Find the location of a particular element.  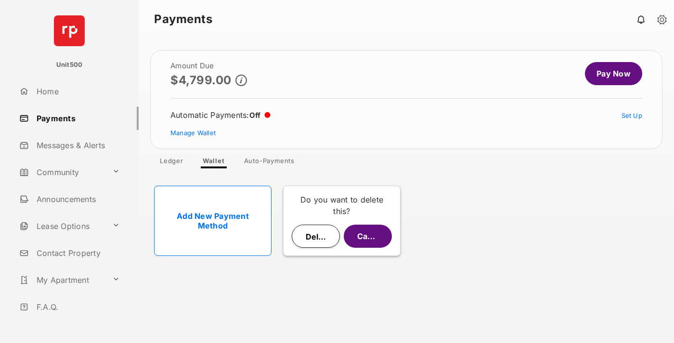

a: Ledger is located at coordinates (171, 163).